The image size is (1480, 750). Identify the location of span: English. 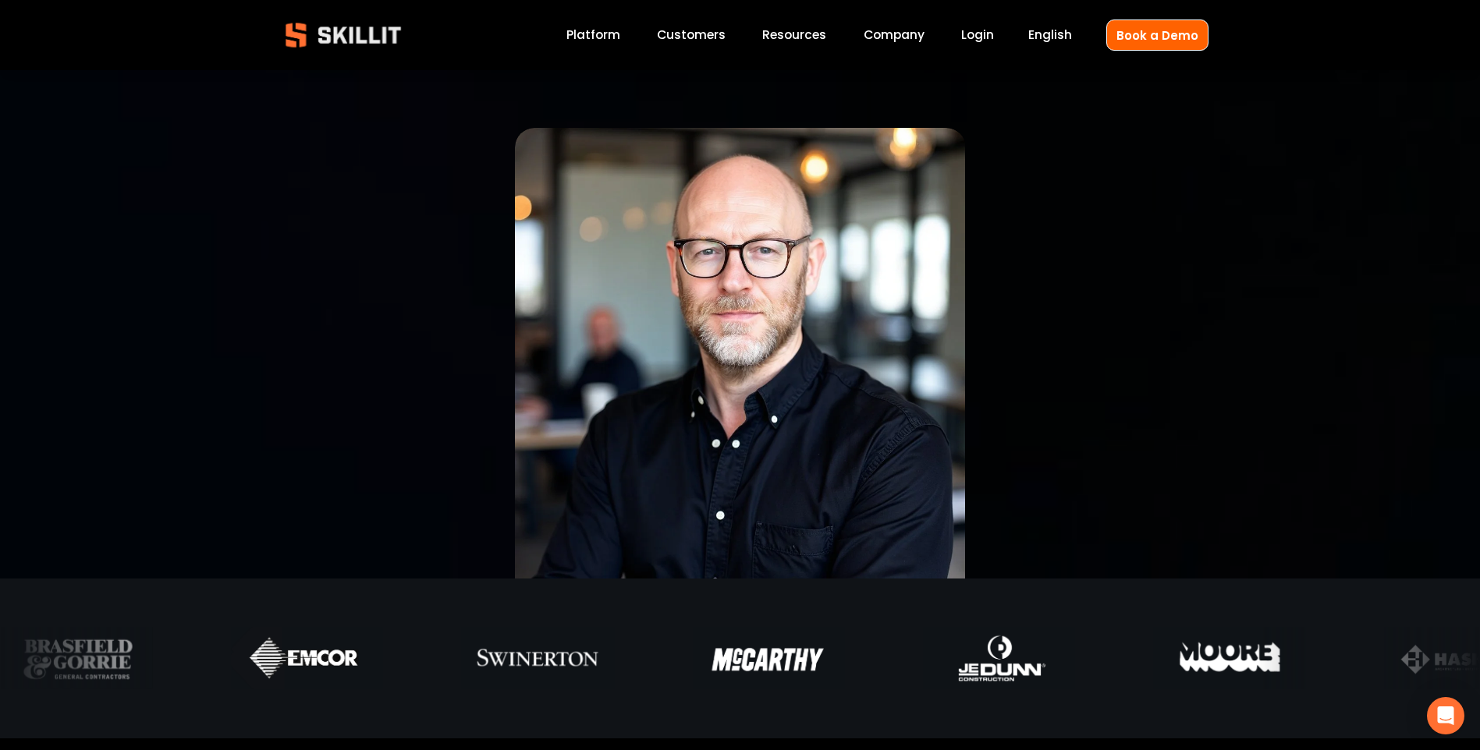
(1050, 34).